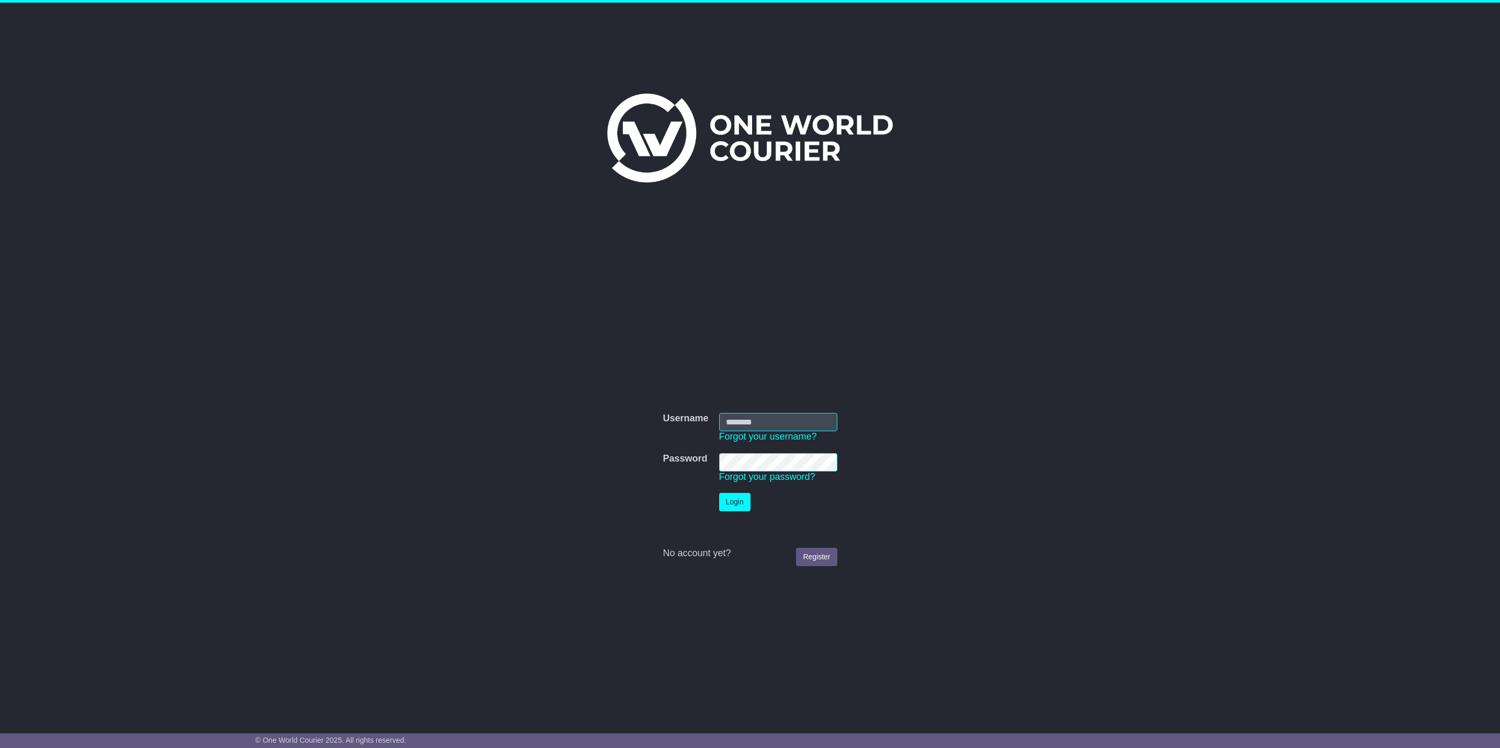  What do you see at coordinates (816, 557) in the screenshot?
I see `a: Register` at bounding box center [816, 557].